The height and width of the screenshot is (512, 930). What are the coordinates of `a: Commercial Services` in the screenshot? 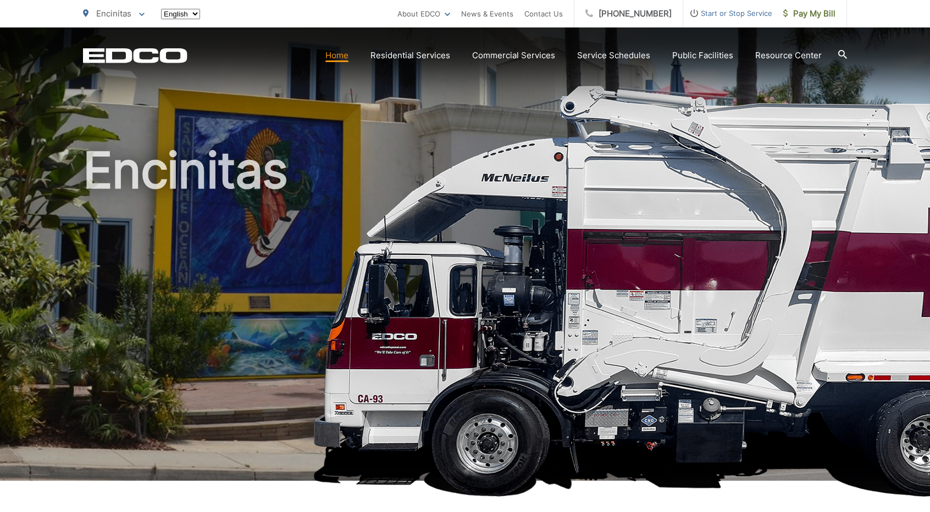 It's located at (513, 55).